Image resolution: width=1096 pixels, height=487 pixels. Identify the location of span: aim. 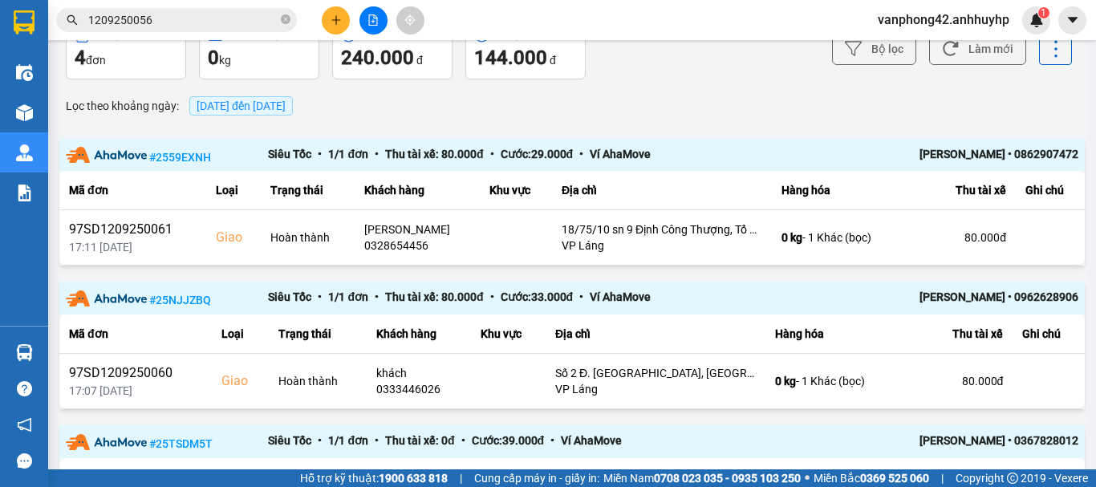
(410, 20).